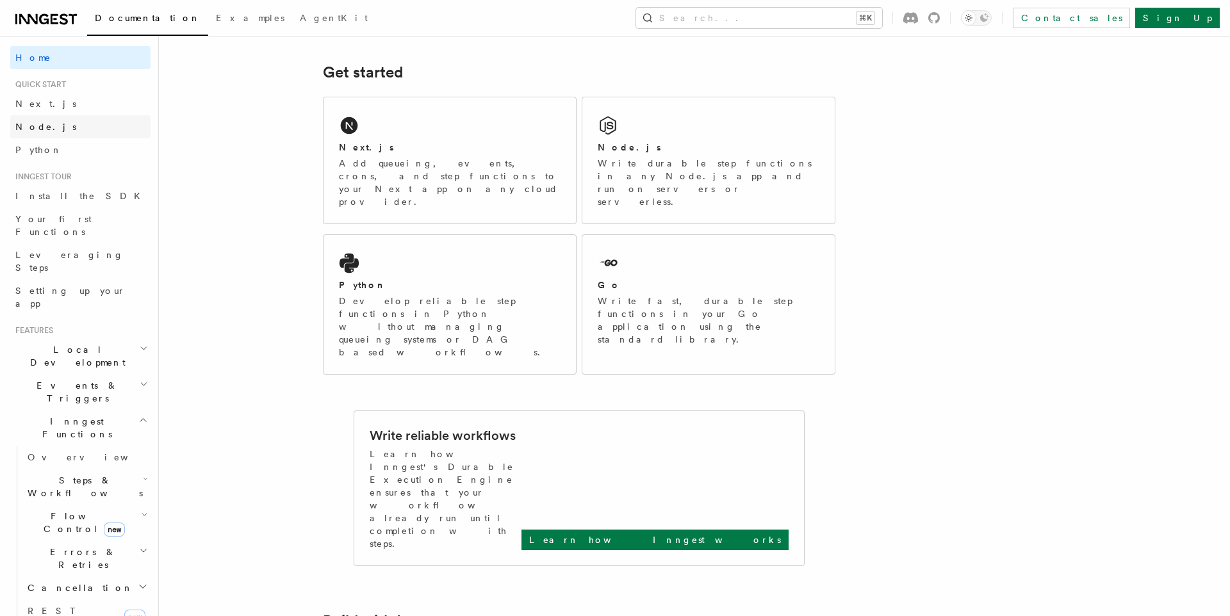 This screenshot has width=1230, height=616. I want to click on span: Events & Triggers, so click(75, 392).